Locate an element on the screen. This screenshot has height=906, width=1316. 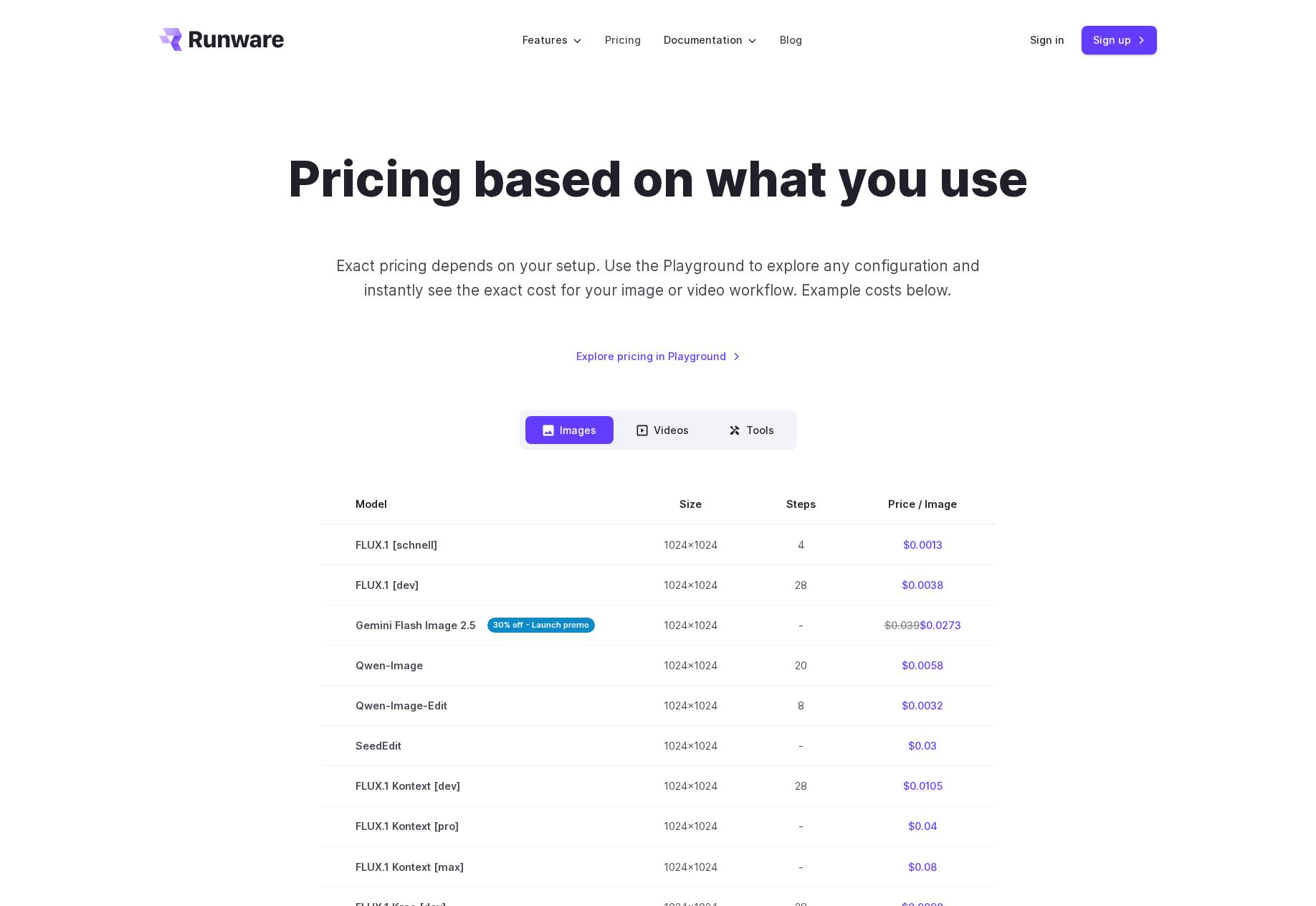
h1: Pricing based on what you use is located at coordinates (658, 179).